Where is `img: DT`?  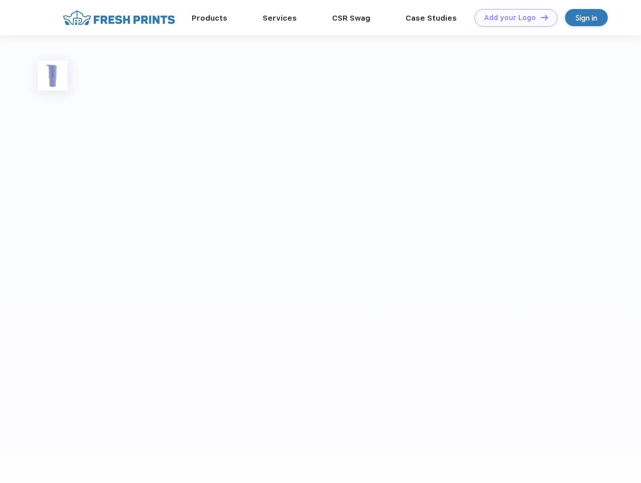 img: DT is located at coordinates (544, 17).